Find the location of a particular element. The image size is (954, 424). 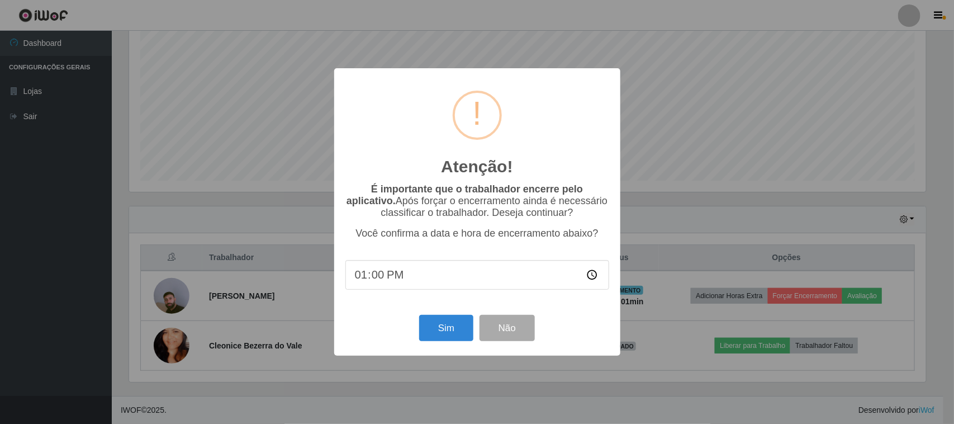

p: Você confirma a data e hora de encerramento abaixo? is located at coordinates (477, 233).